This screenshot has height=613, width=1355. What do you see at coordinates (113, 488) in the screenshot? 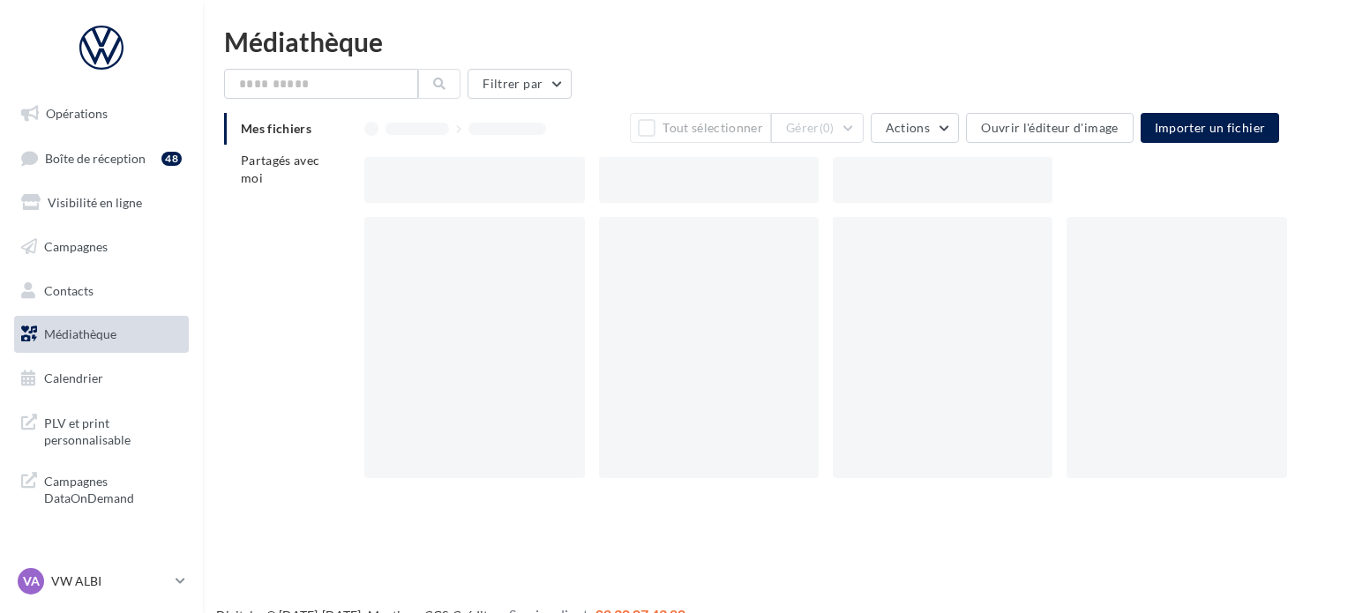
I see `span: Campagnes DataOnDemand` at bounding box center [113, 488].